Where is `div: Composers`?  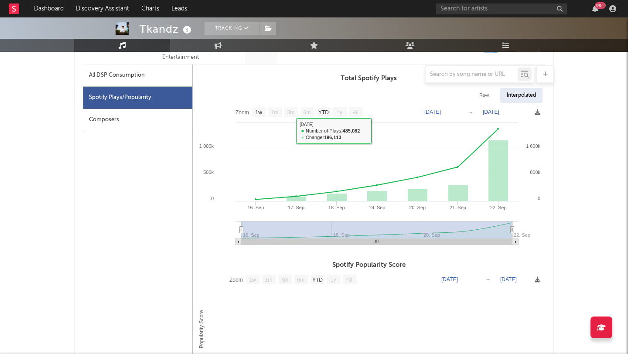 div: Composers is located at coordinates (138, 120).